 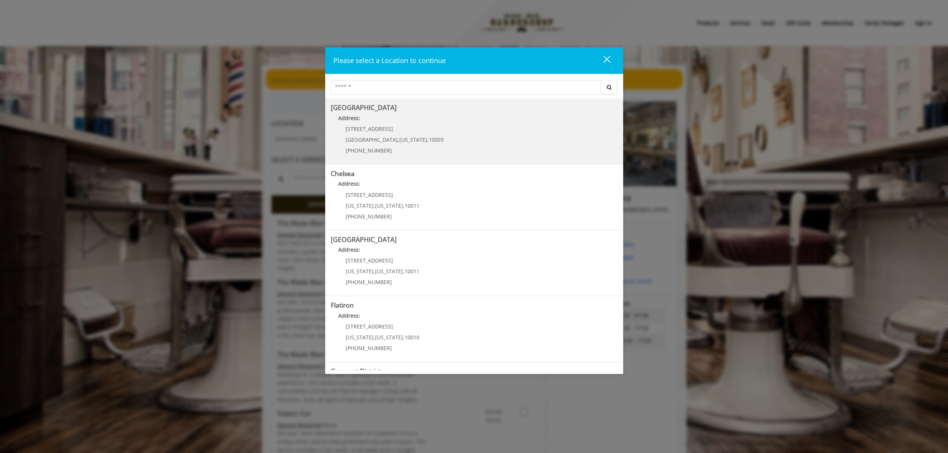 I want to click on span: Please select a Location to continue, so click(x=390, y=60).